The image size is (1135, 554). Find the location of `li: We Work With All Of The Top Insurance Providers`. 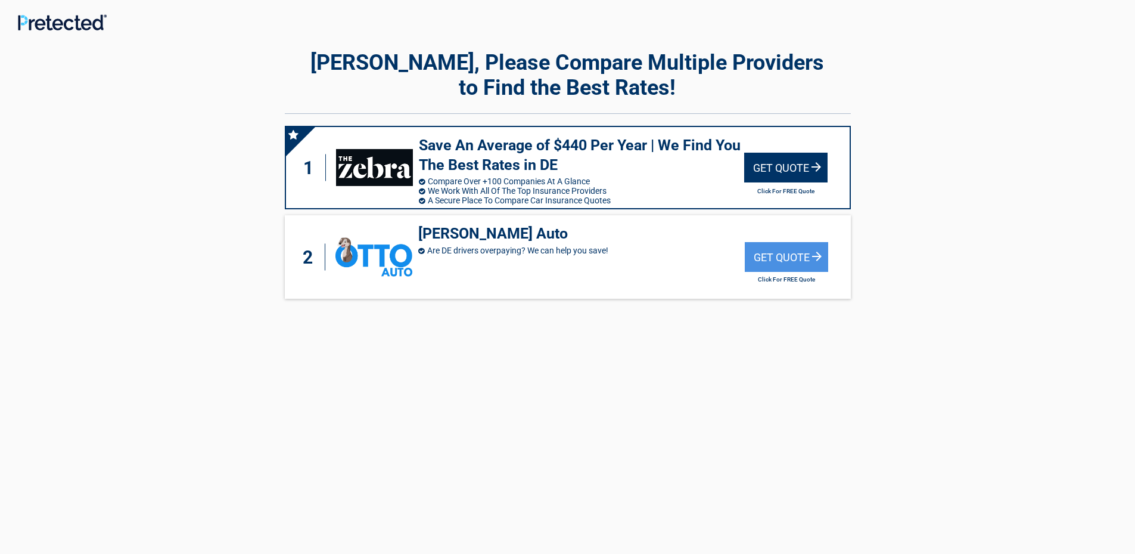

li: We Work With All Of The Top Insurance Providers is located at coordinates (582, 191).